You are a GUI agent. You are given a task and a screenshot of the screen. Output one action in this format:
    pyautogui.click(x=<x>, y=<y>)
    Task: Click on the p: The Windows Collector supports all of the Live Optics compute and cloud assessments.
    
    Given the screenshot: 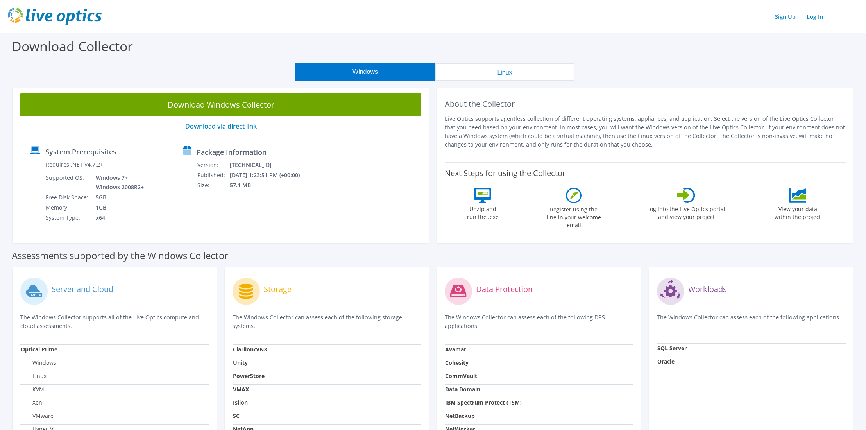 What is the action you would take?
    pyautogui.click(x=115, y=322)
    